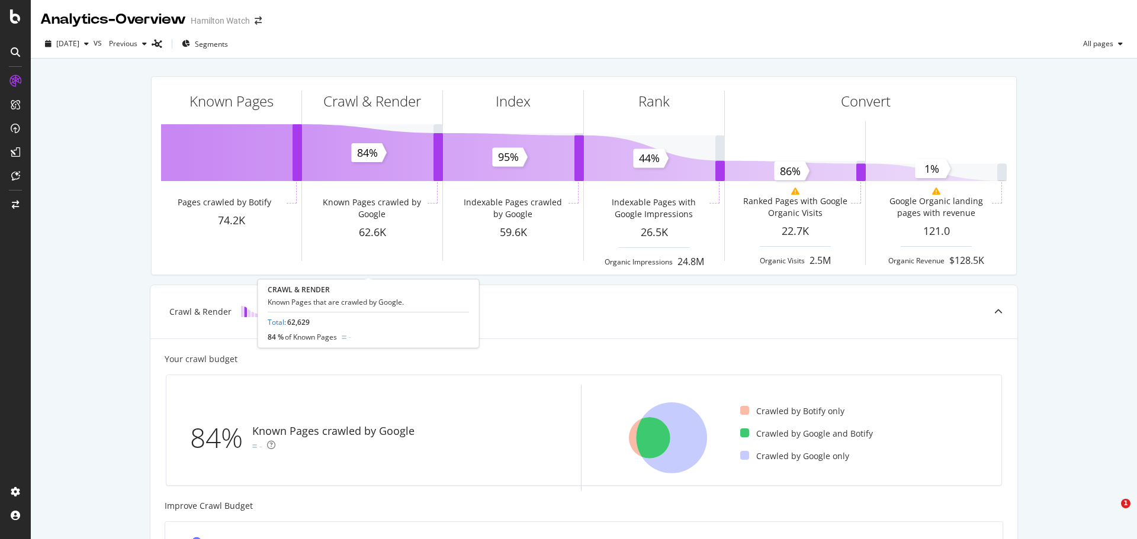 This screenshot has height=539, width=1137. I want to click on div: Known Pages, so click(231, 101).